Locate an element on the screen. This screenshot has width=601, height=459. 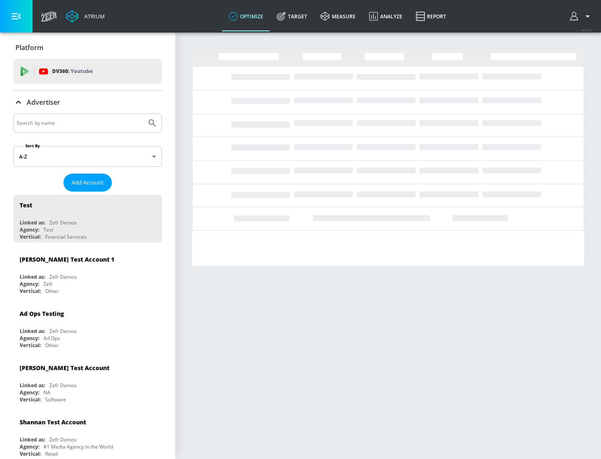
a: optimize is located at coordinates (246, 16).